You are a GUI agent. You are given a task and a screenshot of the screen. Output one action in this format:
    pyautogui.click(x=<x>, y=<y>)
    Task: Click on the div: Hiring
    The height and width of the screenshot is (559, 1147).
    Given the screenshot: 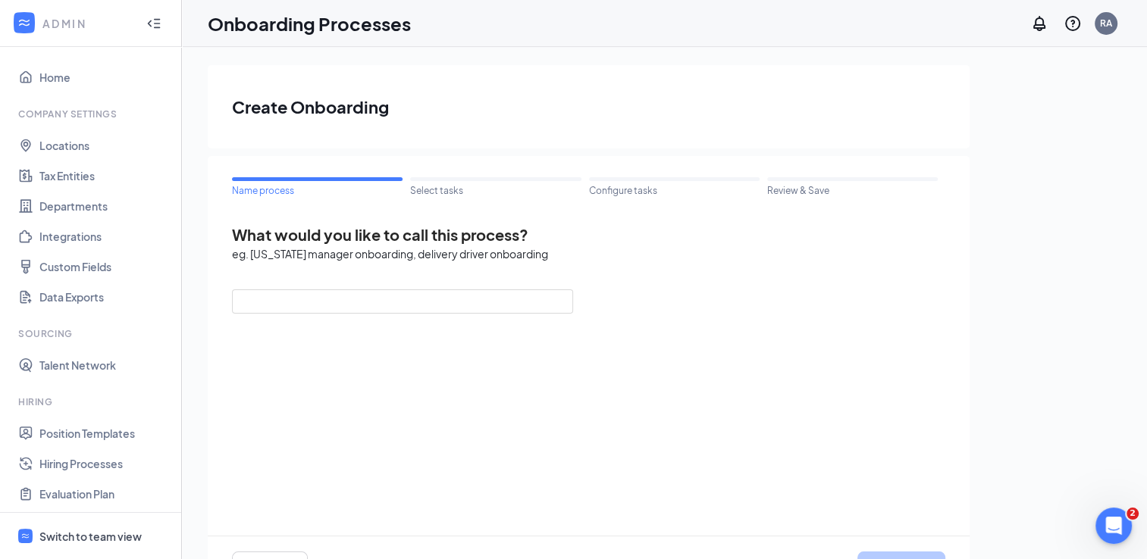 What is the action you would take?
    pyautogui.click(x=92, y=402)
    